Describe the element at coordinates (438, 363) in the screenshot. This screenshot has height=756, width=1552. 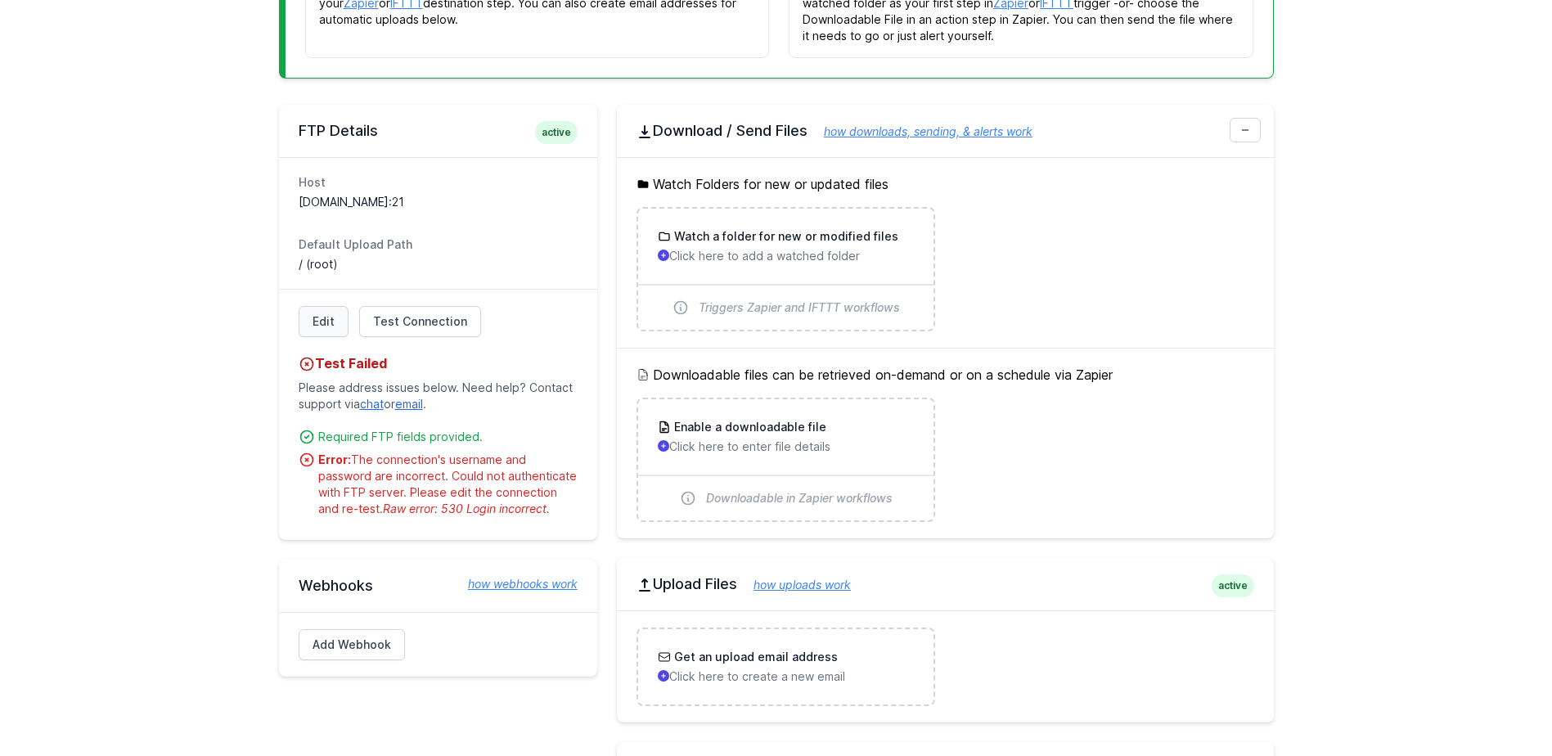
I see `h4: Test Failed` at that location.